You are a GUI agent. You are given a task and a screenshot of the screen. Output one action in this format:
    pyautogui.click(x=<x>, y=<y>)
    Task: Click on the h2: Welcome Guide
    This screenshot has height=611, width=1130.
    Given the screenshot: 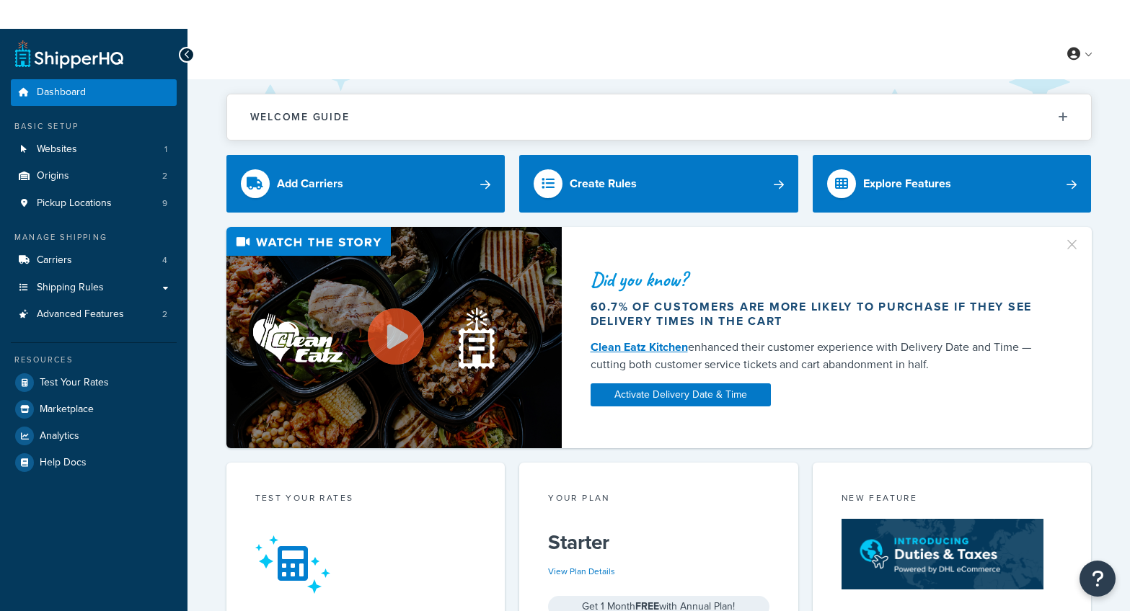 What is the action you would take?
    pyautogui.click(x=300, y=117)
    